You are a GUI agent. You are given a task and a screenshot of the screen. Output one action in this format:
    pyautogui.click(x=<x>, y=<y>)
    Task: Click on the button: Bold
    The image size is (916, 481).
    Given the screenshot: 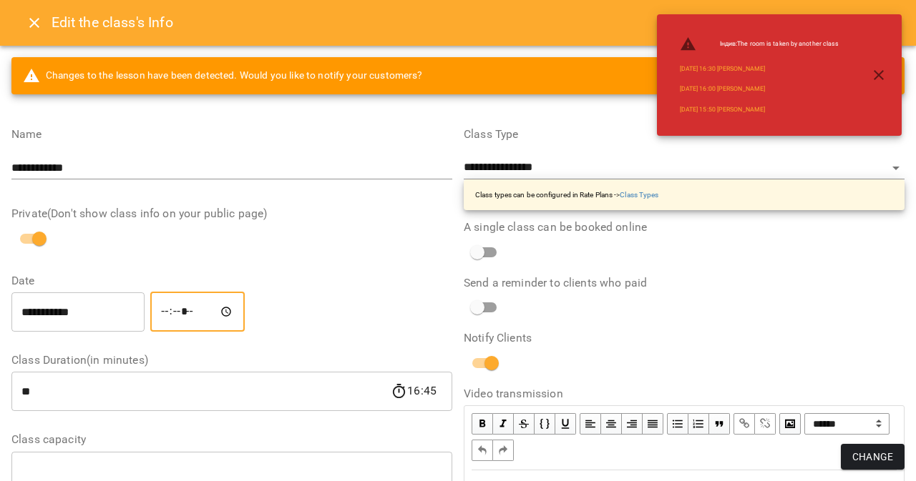 What is the action you would take?
    pyautogui.click(x=482, y=424)
    